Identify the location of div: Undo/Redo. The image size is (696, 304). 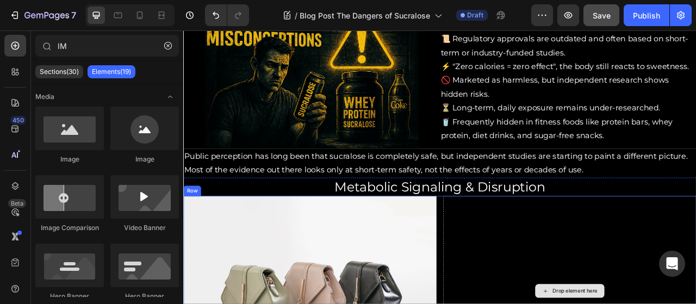
(227, 15).